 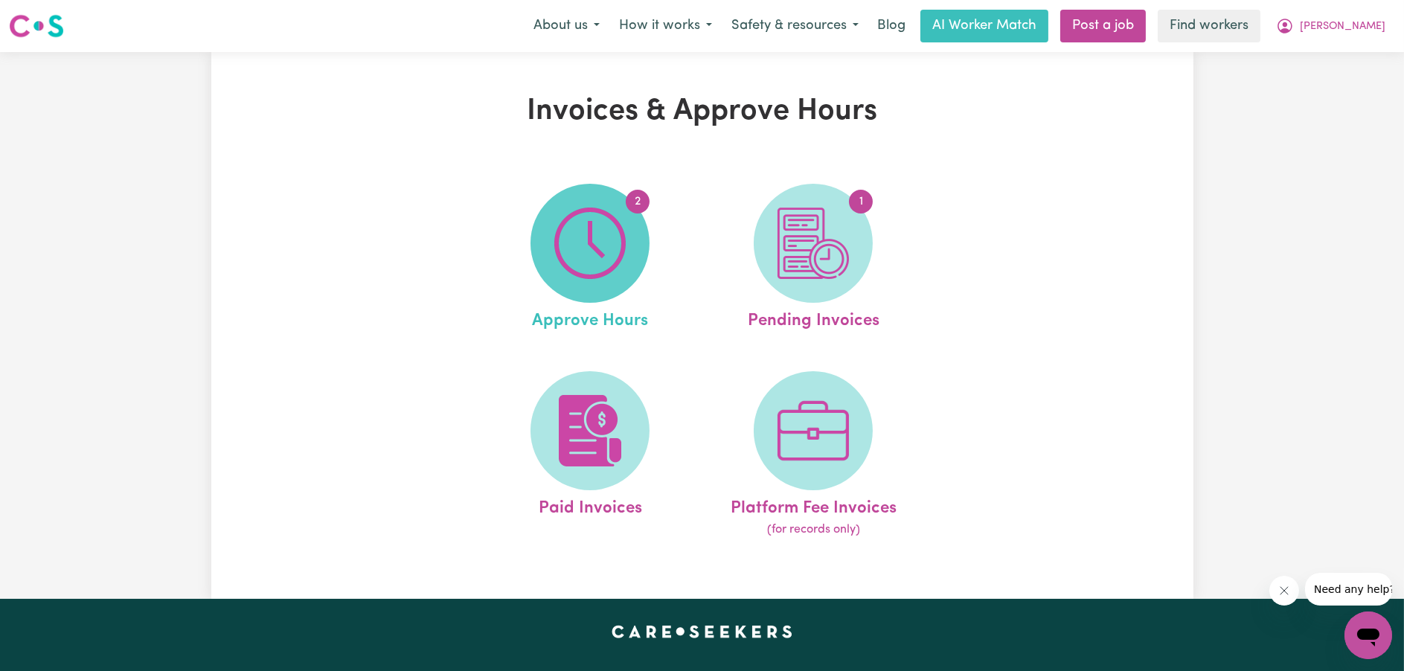 I want to click on a: Pending Invoices, so click(x=813, y=259).